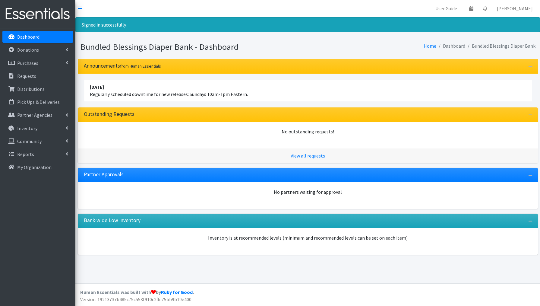 Image resolution: width=540 pixels, height=306 pixels. Describe the element at coordinates (177, 292) in the screenshot. I see `a: Ruby for Good` at that location.